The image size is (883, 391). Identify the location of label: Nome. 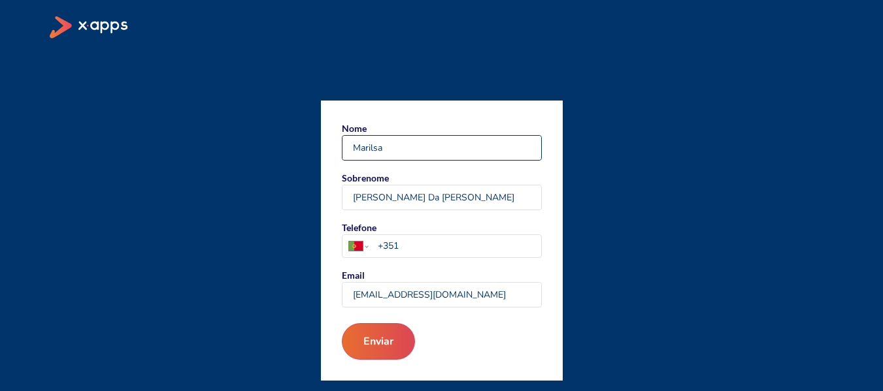
(442, 141).